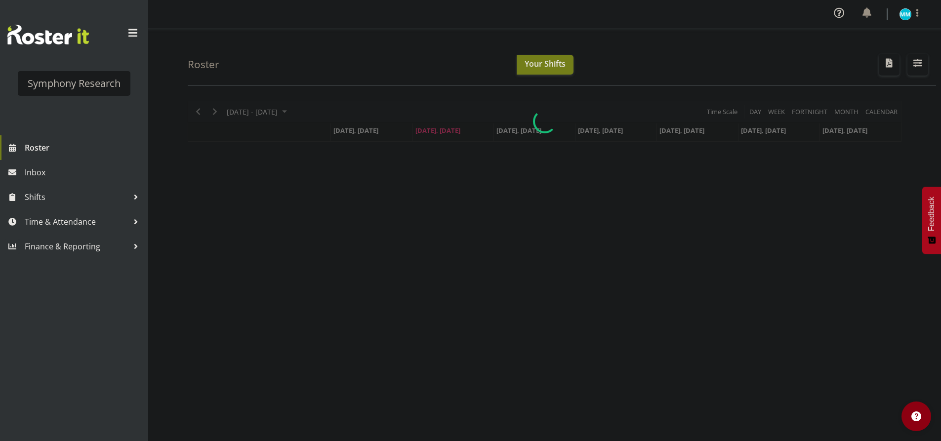 Image resolution: width=941 pixels, height=441 pixels. I want to click on span: Feedback, so click(932, 214).